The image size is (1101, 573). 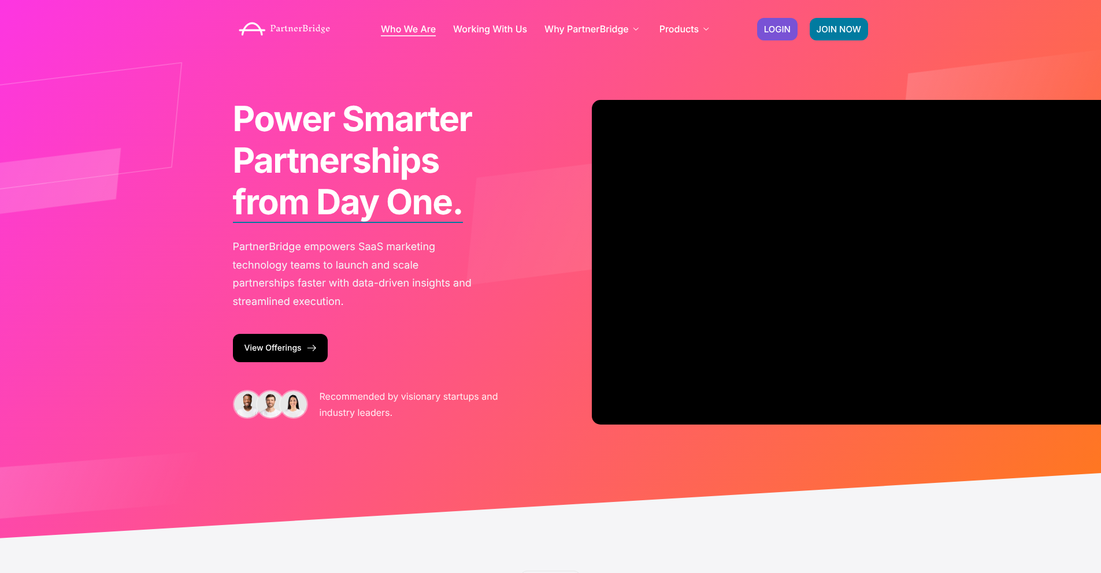 I want to click on a: Working With Us, so click(x=490, y=29).